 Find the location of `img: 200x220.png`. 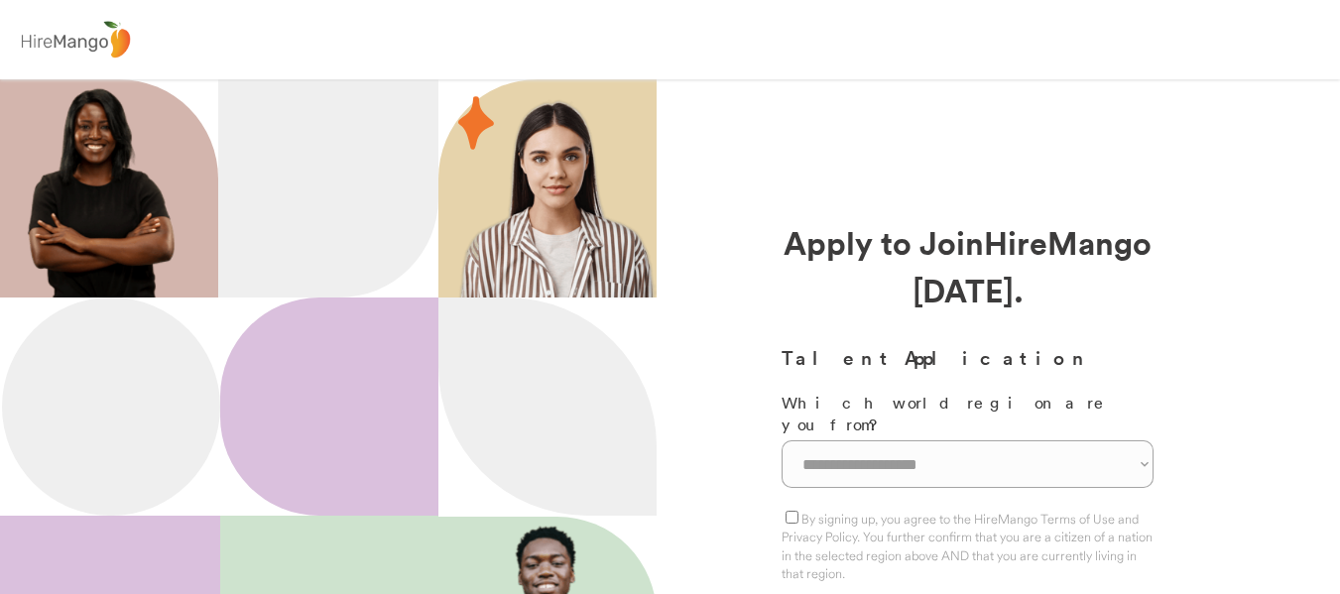

img: 200x220.png is located at coordinates (100, 188).